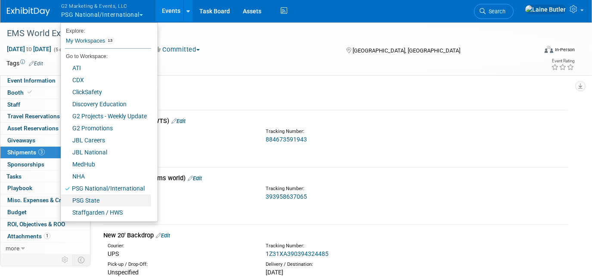  What do you see at coordinates (106, 56) in the screenshot?
I see `li: Go to Workspace:` at bounding box center [106, 56].